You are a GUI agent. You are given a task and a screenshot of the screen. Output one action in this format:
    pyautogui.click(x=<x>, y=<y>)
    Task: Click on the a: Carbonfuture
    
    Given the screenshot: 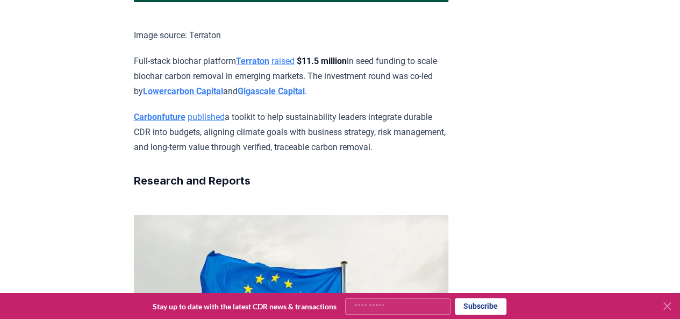 What is the action you would take?
    pyautogui.click(x=160, y=117)
    